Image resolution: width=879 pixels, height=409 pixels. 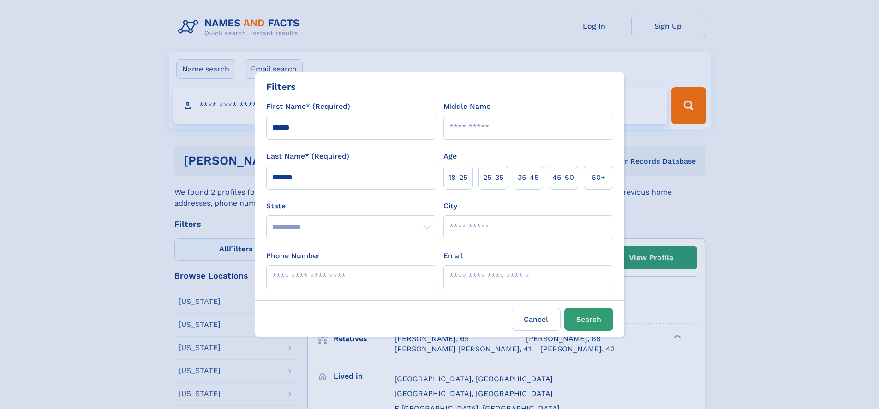 I want to click on div: Filters, so click(x=281, y=87).